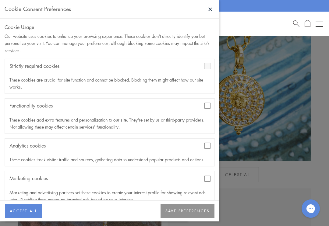 This screenshot has height=226, width=329. What do you see at coordinates (38, 9) in the screenshot?
I see `div: Cookie Consent Preferences` at bounding box center [38, 9].